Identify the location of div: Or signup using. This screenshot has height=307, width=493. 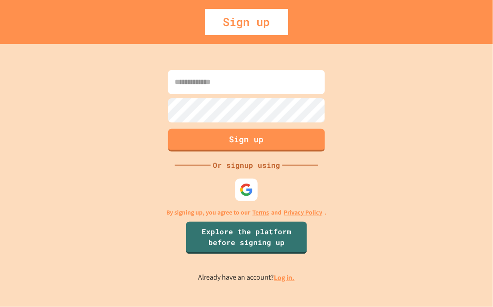
(247, 165).